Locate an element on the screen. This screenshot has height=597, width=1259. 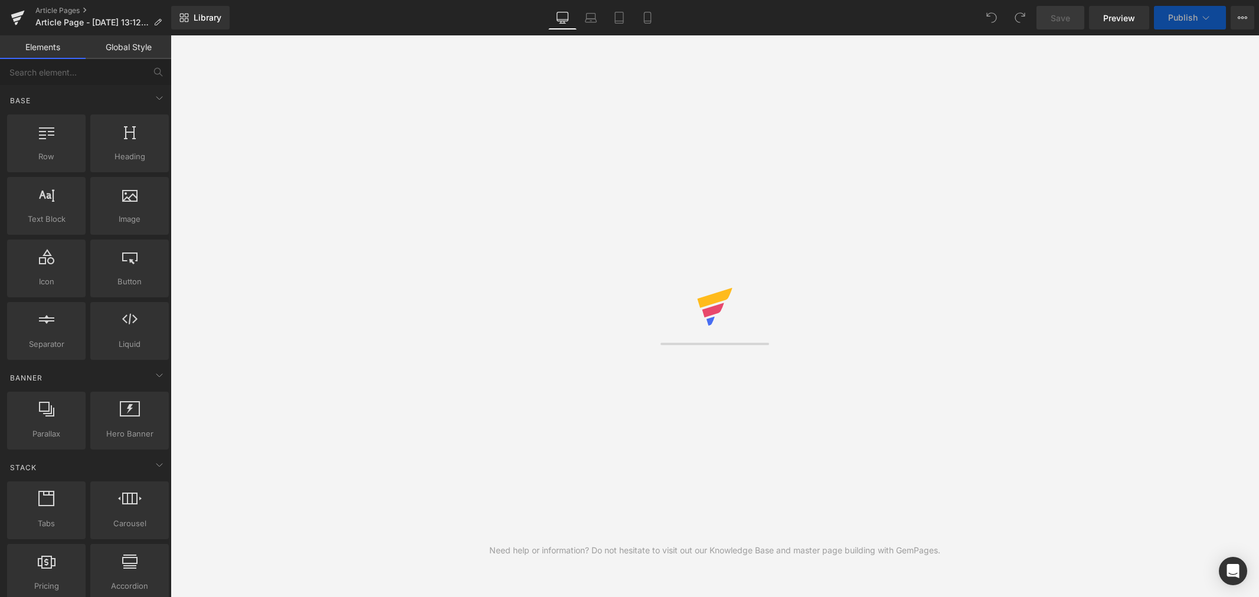
span: Image is located at coordinates (129, 219).